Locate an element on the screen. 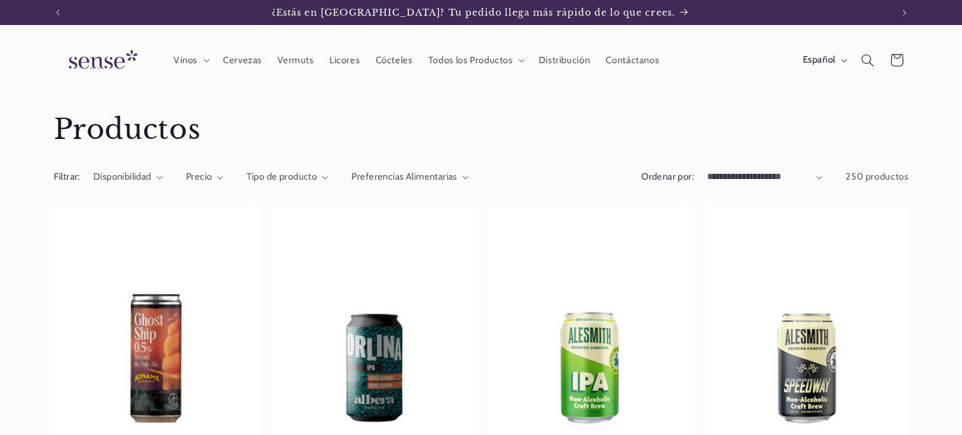  span: Contáctanos is located at coordinates (632, 60).